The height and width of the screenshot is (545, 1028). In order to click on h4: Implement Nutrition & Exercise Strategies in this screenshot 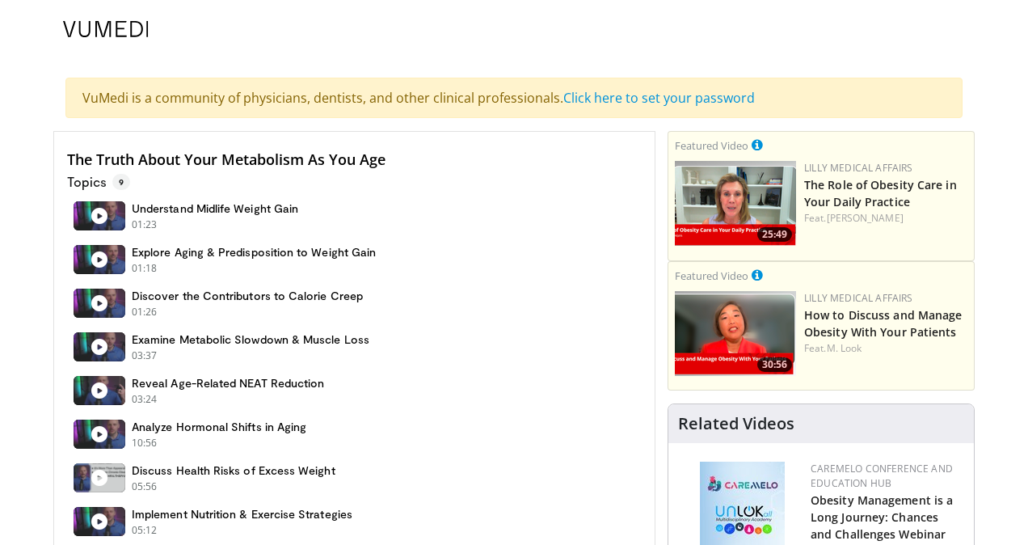, I will do `click(242, 514)`.